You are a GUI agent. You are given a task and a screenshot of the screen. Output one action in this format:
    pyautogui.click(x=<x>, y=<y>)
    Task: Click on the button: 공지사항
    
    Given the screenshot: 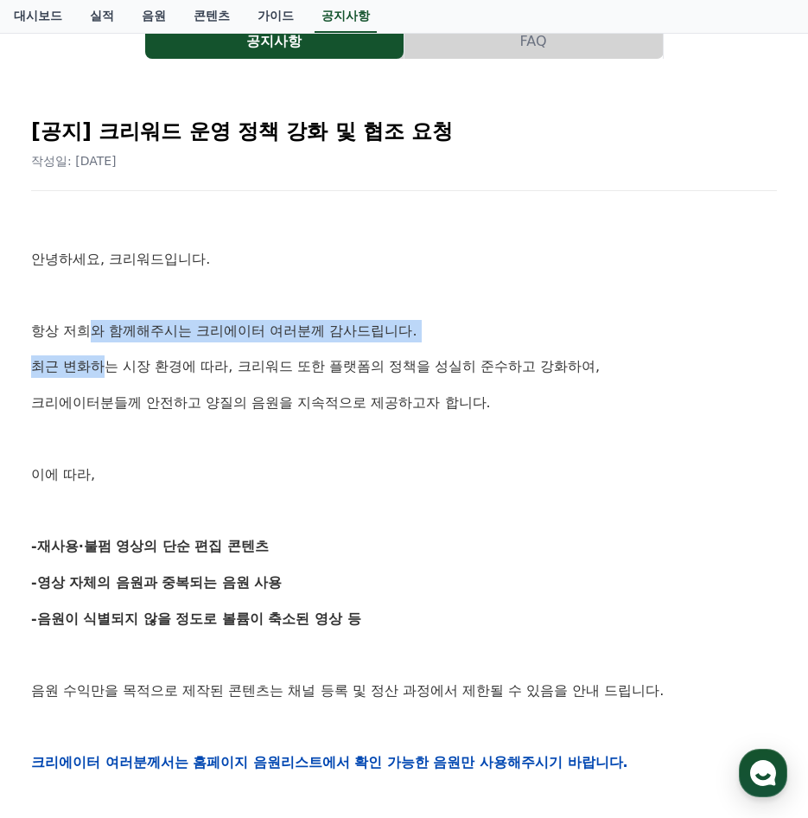 What is the action you would take?
    pyautogui.click(x=274, y=41)
    